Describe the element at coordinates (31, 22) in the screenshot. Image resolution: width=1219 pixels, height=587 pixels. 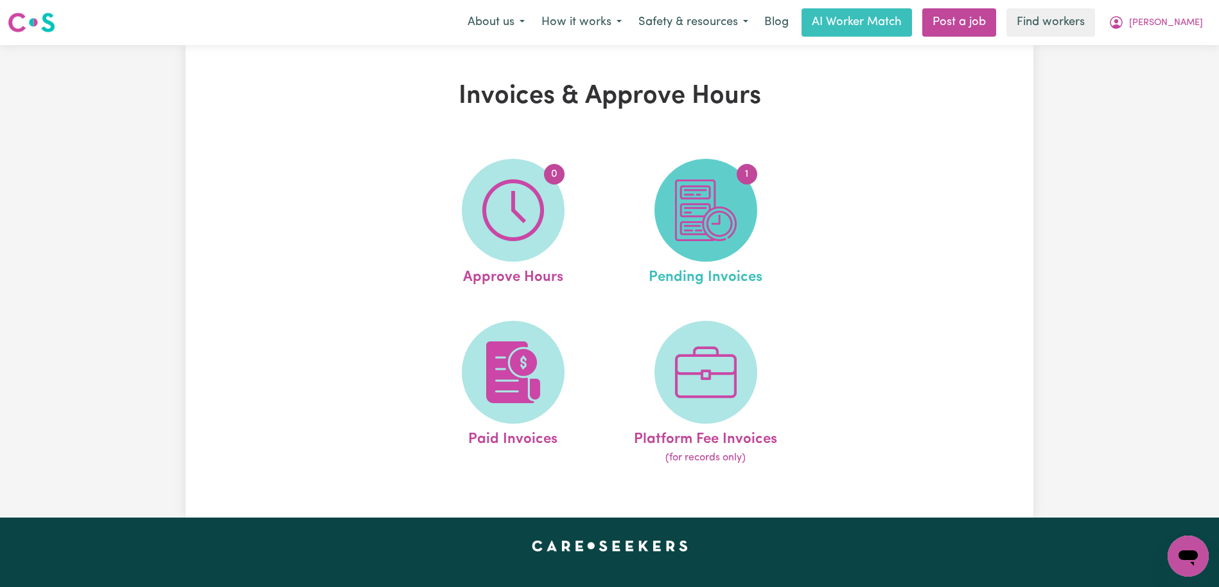
I see `img: Careseekers logo` at that location.